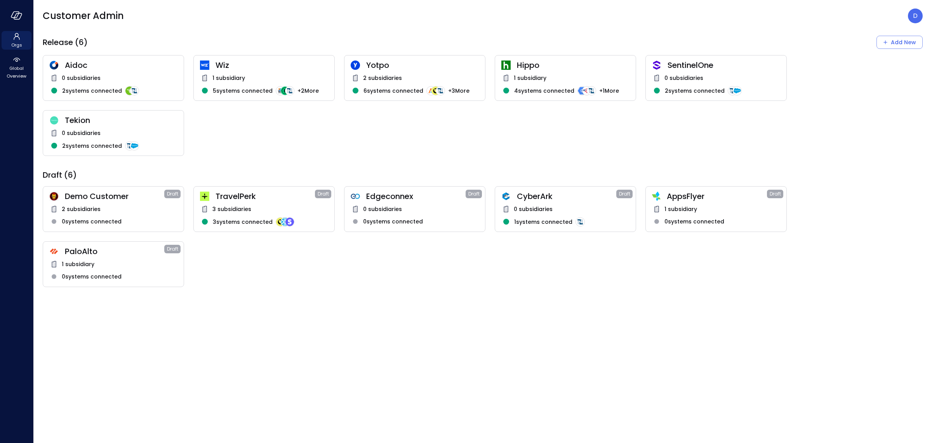 The image size is (932, 443). Describe the element at coordinates (543, 222) in the screenshot. I see `span: 1 systems connected` at that location.